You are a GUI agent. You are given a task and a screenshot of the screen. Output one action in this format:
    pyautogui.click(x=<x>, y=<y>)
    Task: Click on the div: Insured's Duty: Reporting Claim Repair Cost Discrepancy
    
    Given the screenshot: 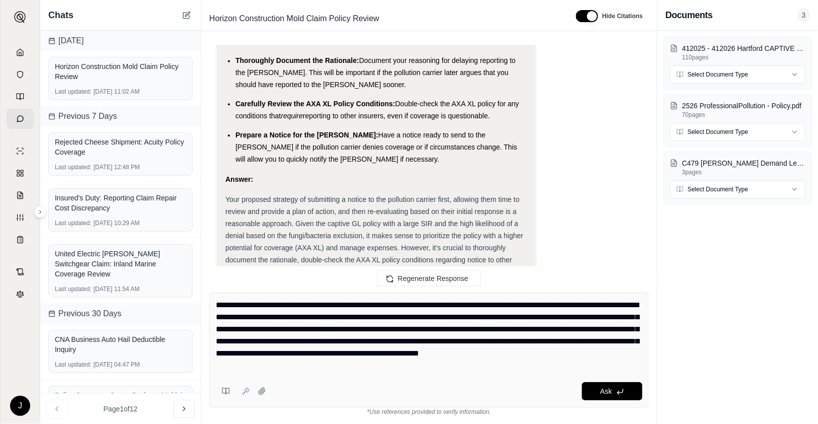 What is the action you would take?
    pyautogui.click(x=120, y=203)
    